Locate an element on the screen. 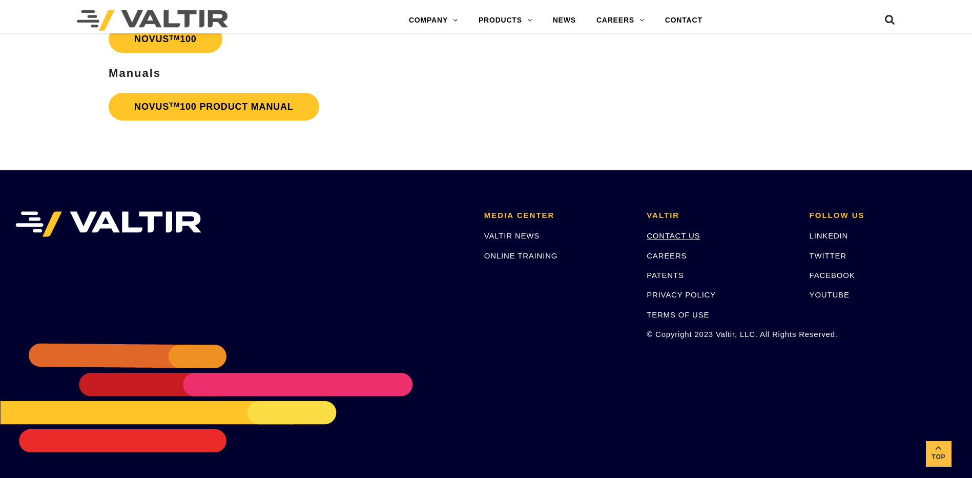  span: Top is located at coordinates (939, 457).